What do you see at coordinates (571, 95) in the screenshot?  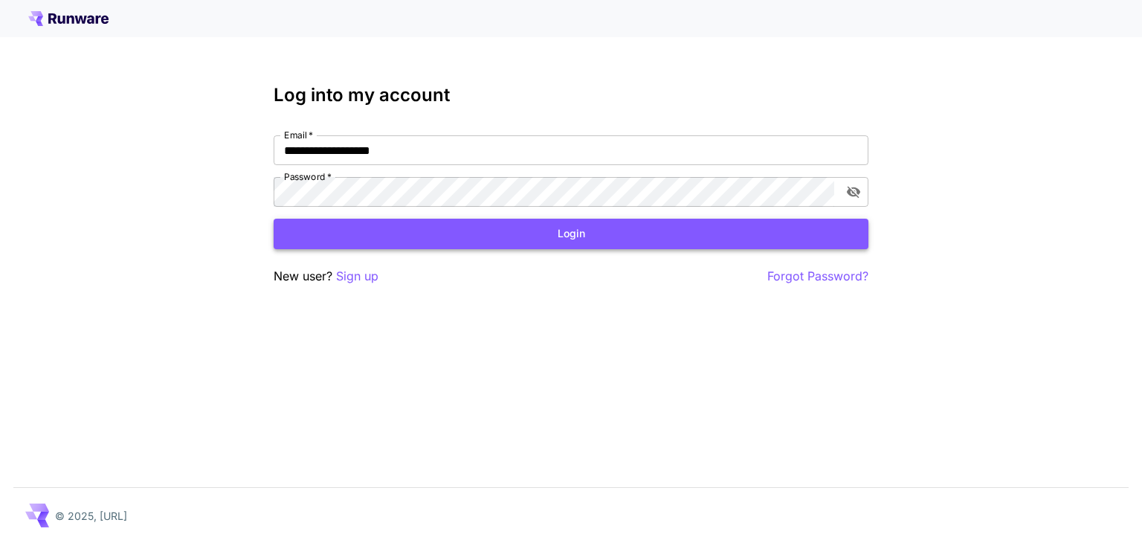 I see `h3: Log into my account` at bounding box center [571, 95].